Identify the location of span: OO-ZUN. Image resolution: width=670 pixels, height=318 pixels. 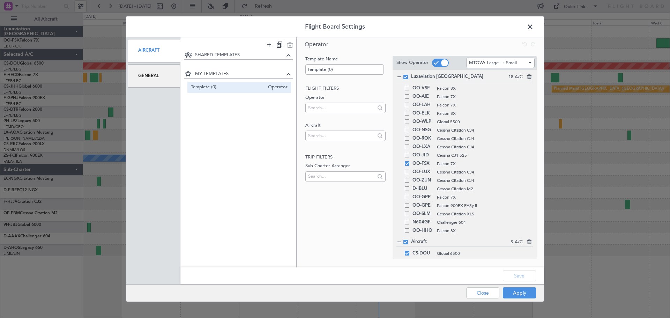
(423, 180).